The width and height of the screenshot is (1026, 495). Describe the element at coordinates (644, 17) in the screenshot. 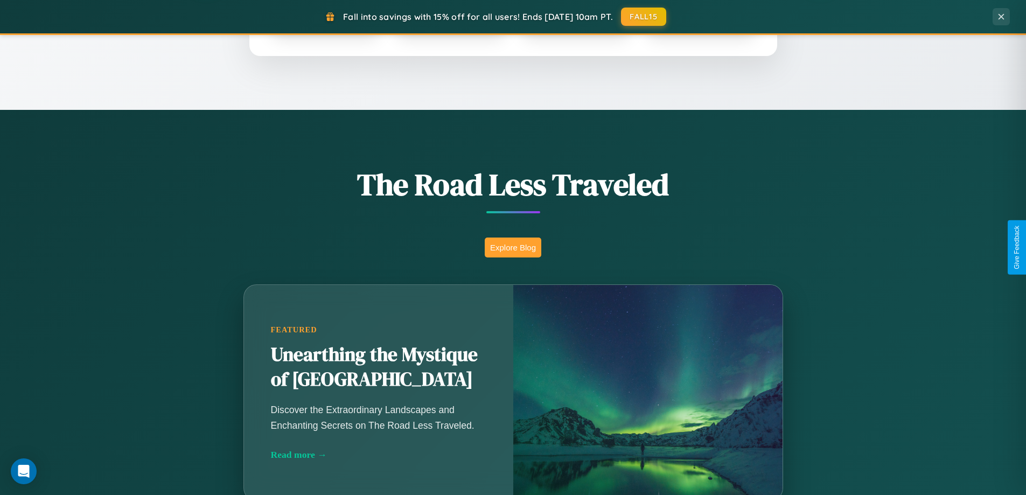

I see `button: FALL15` at that location.